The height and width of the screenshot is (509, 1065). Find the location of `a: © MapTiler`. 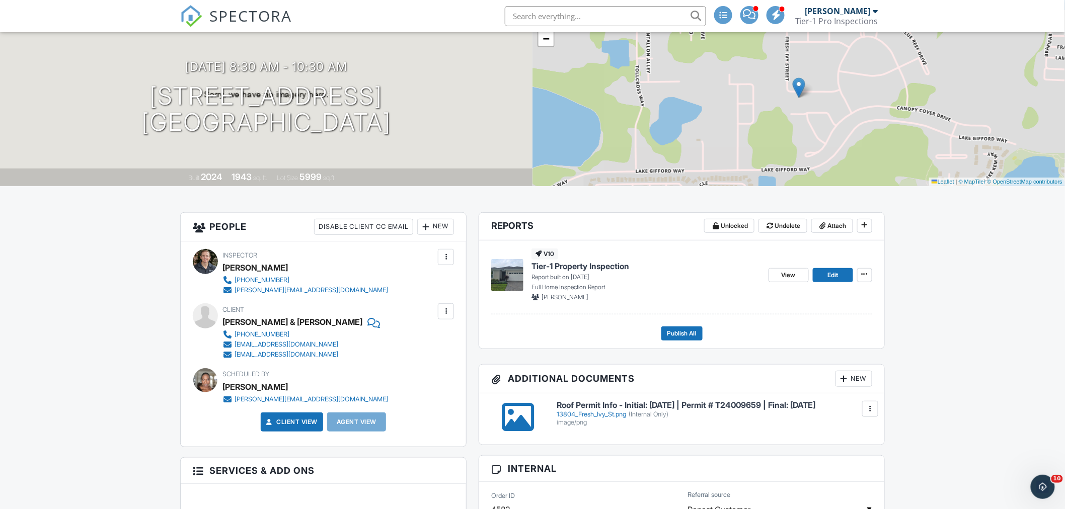

a: © MapTiler is located at coordinates (972, 182).